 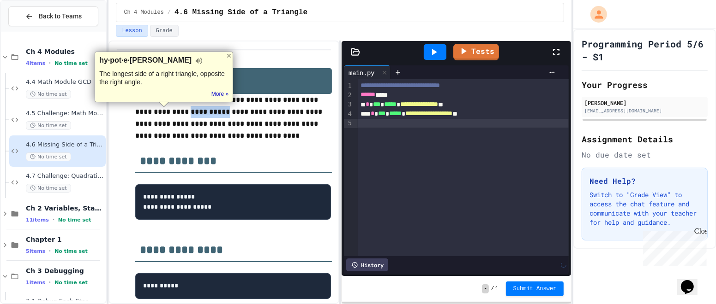 I want to click on span: 1 items, so click(x=36, y=283).